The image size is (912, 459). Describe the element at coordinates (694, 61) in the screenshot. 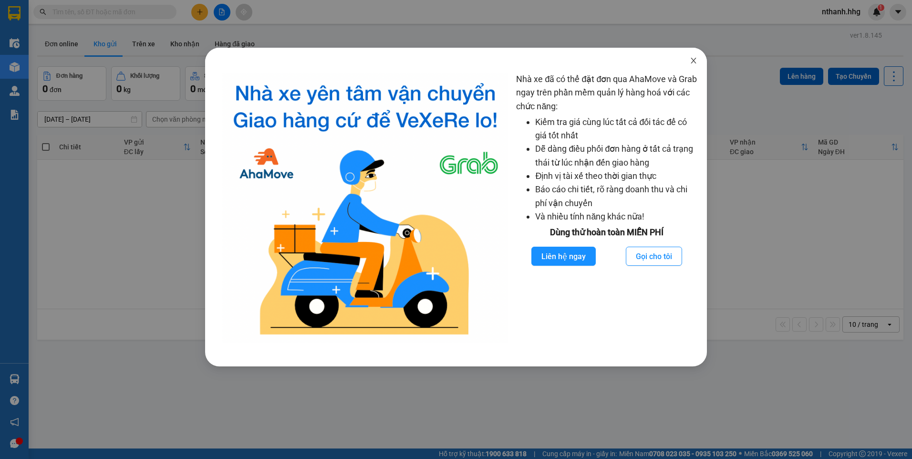

I see `span: close` at that location.